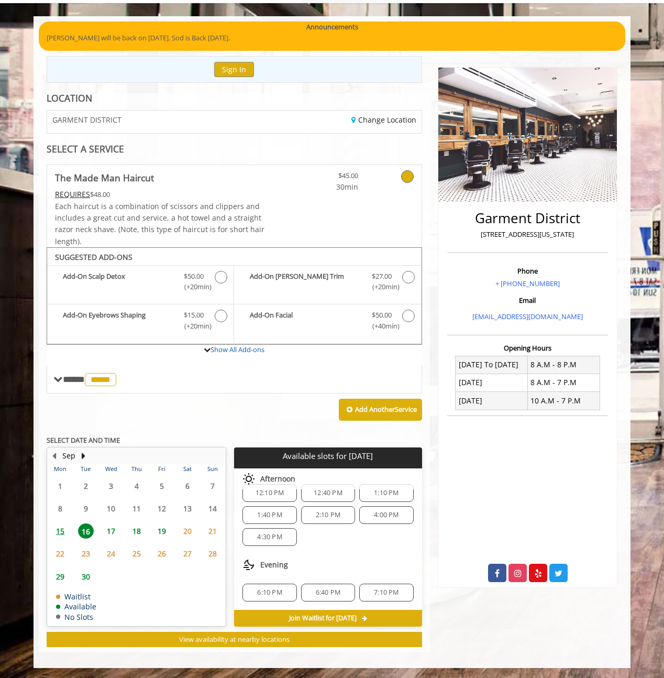  Describe the element at coordinates (527, 271) in the screenshot. I see `h3: Phone` at that location.